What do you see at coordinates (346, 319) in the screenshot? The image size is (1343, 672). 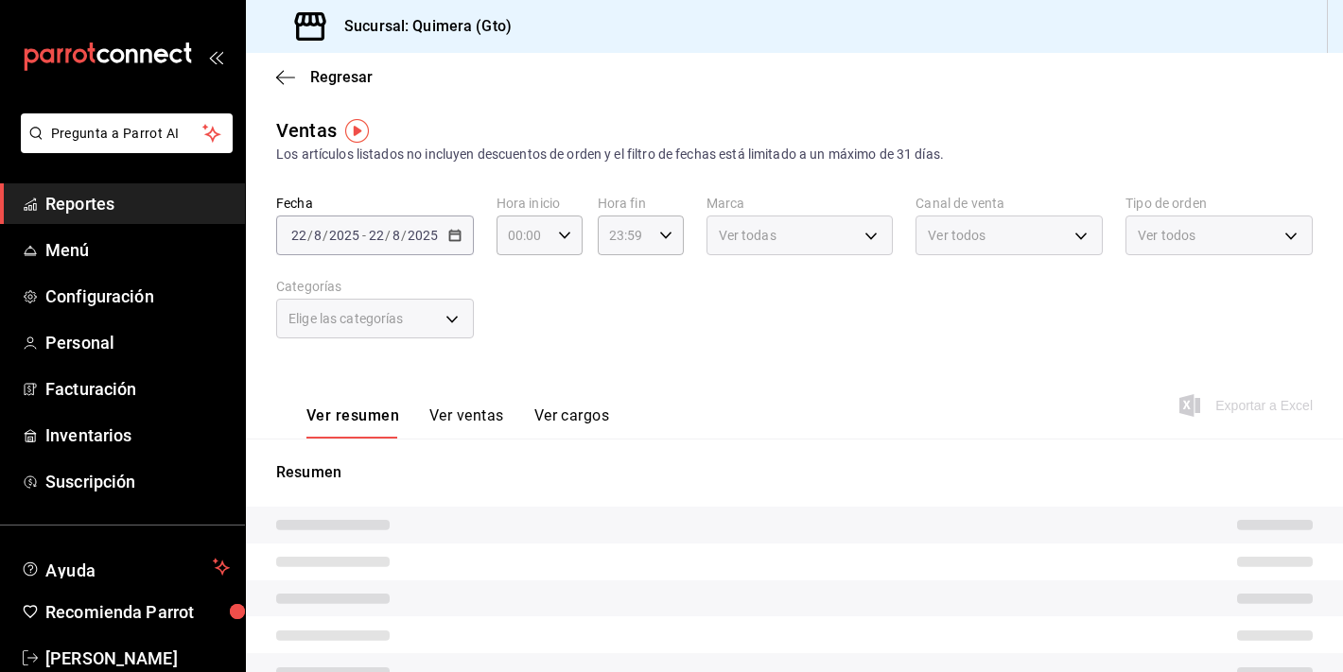 I see `span: Elige las categorías` at bounding box center [346, 319].